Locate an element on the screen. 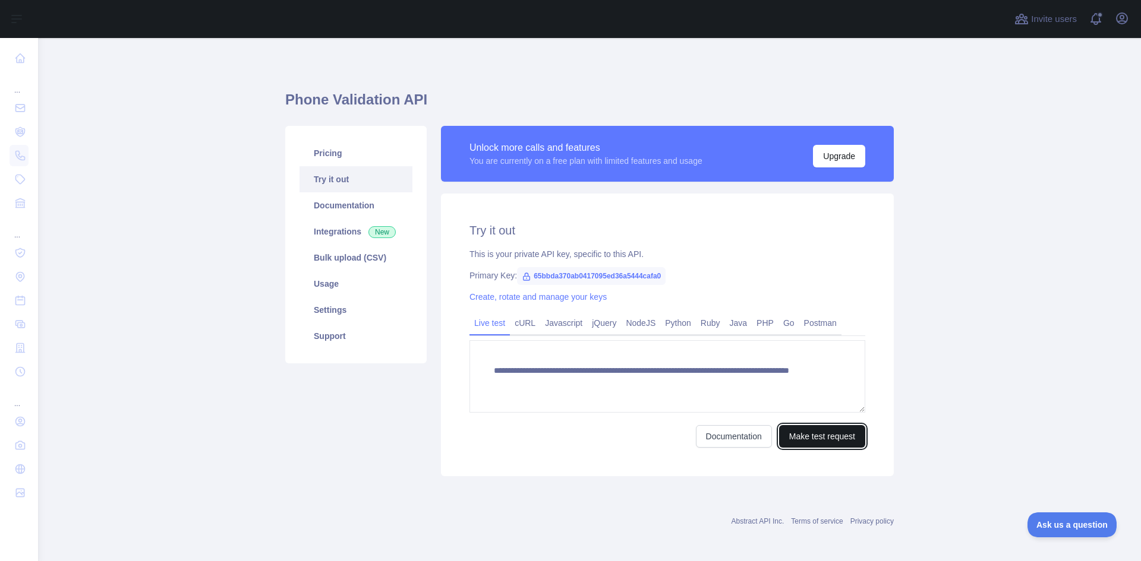  a: Settings is located at coordinates (356, 310).